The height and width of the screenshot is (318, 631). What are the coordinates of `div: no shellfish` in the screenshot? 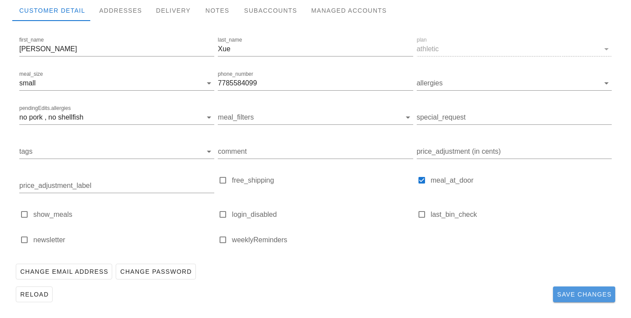 It's located at (66, 117).